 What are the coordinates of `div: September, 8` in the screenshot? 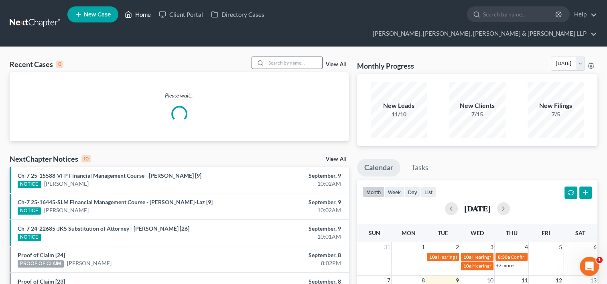 It's located at (290, 255).